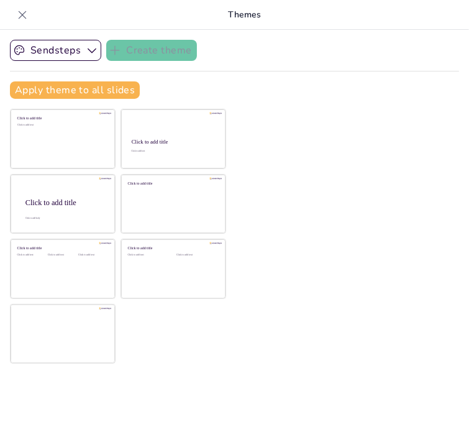 Image resolution: width=469 pixels, height=432 pixels. Describe the element at coordinates (152, 50) in the screenshot. I see `button: Create theme` at that location.